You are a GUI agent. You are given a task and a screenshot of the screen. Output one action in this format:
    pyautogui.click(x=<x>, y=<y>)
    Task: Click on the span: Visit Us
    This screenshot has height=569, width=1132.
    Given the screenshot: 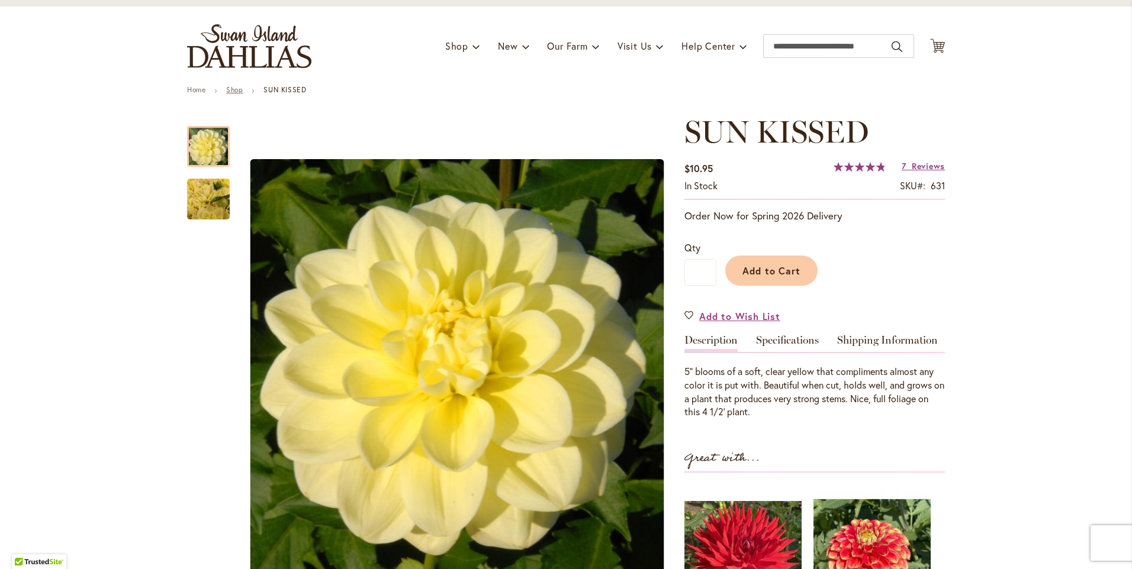 What is the action you would take?
    pyautogui.click(x=634, y=46)
    